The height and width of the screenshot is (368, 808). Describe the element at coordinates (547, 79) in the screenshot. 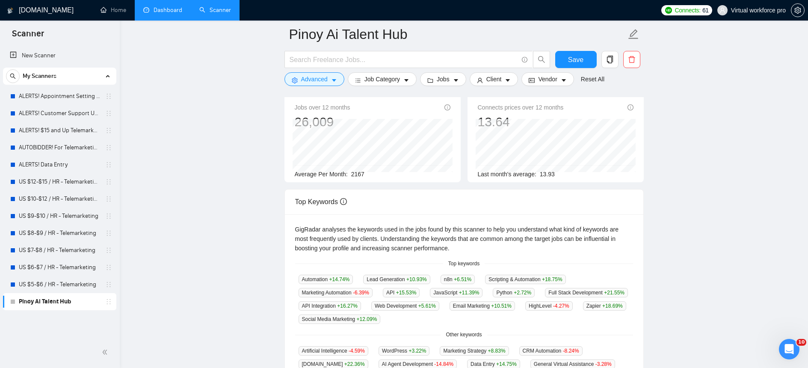

I see `button: idcardVendorcaret-down` at that location.